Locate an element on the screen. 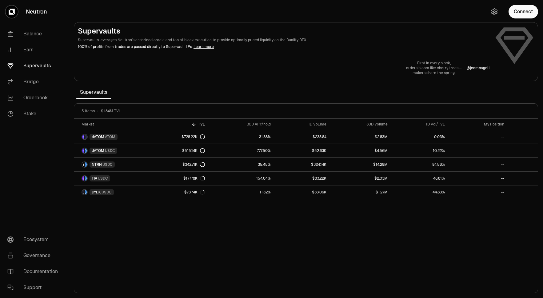 This screenshot has height=298, width=543. p: @ jcompagni1 is located at coordinates (478, 68).